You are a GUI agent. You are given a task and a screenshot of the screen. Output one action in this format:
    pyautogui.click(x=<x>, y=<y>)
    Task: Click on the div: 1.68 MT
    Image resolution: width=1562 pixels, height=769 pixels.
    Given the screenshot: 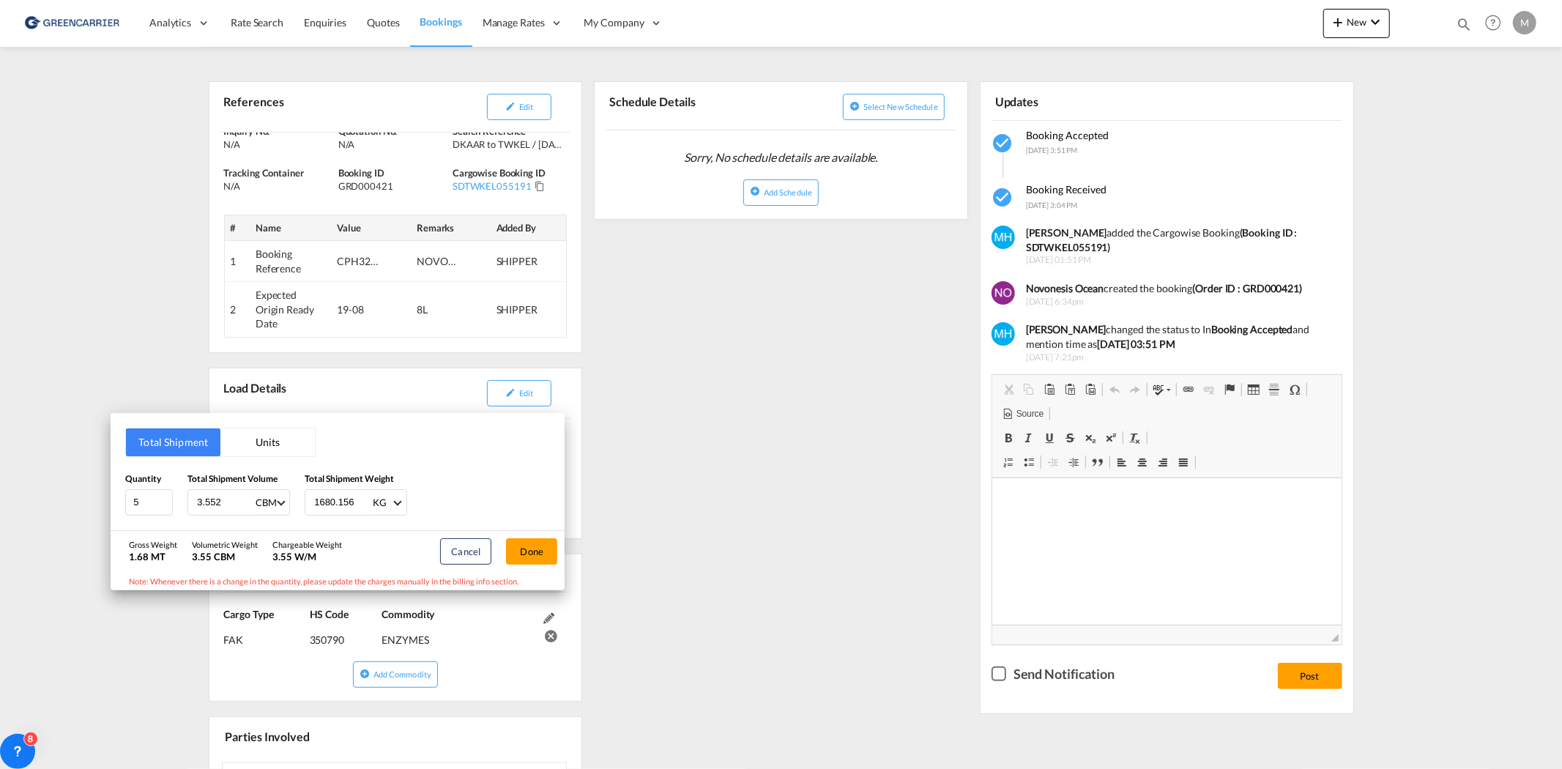 What is the action you would take?
    pyautogui.click(x=153, y=557)
    